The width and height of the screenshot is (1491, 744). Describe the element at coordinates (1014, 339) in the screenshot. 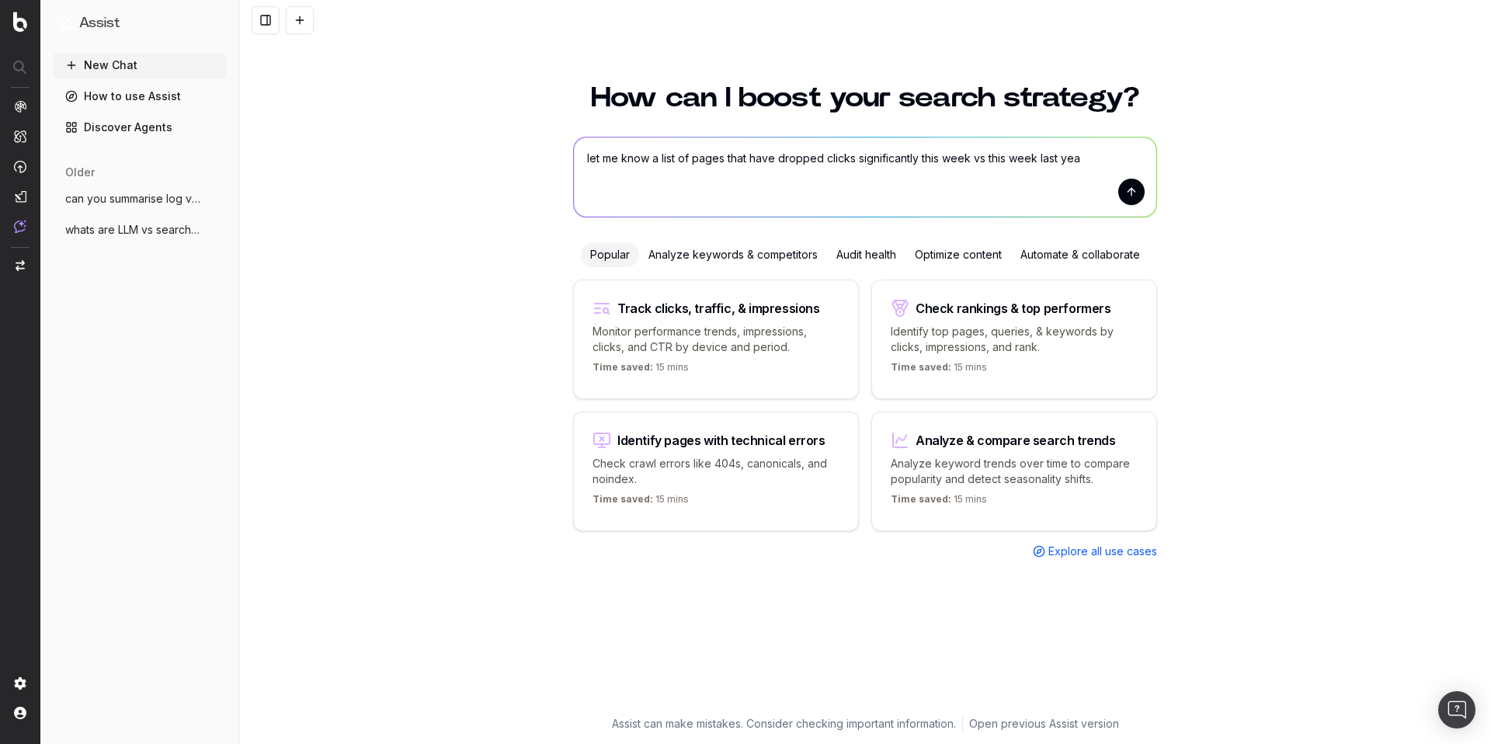

I see `p: Identify top pages, queries, & keywords by clicks, impressions, and rank.` at that location.